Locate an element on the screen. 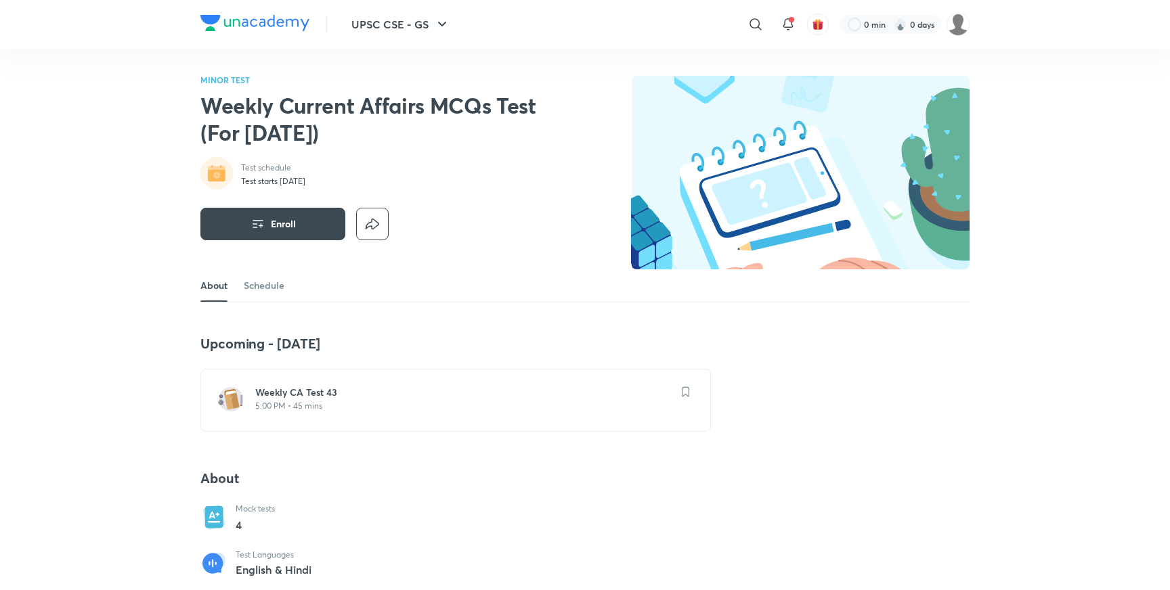 Image resolution: width=1170 pixels, height=590 pixels. h6: Weekly CA Test 43 is located at coordinates (464, 393).